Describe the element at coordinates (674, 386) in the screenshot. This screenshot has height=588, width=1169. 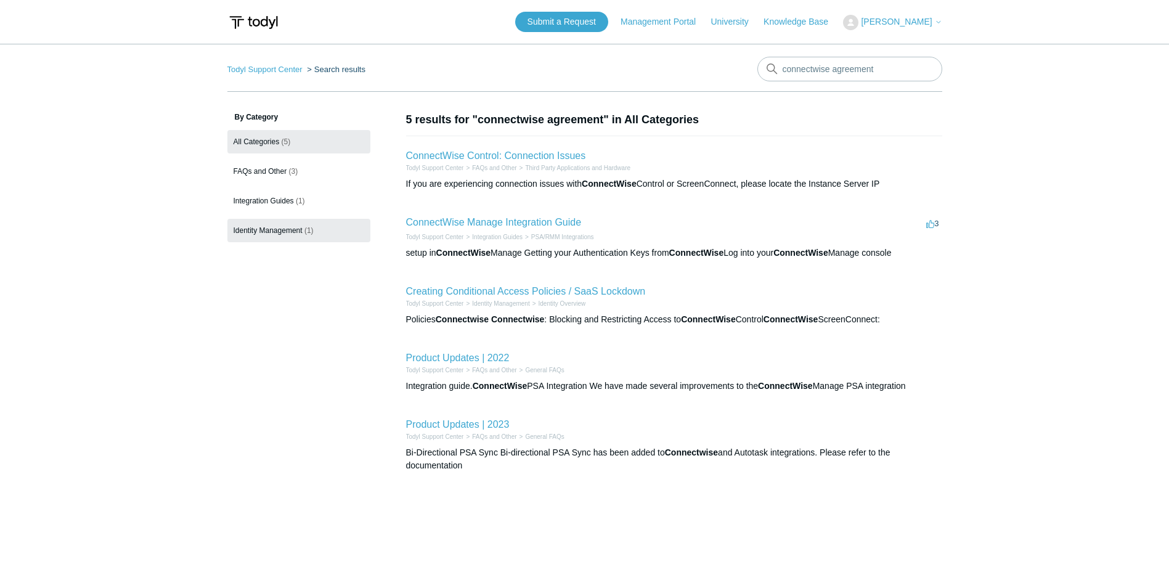
I see `div: Integration guide. PSA Integration We have made several improvements to the Manage PSA integration` at that location.